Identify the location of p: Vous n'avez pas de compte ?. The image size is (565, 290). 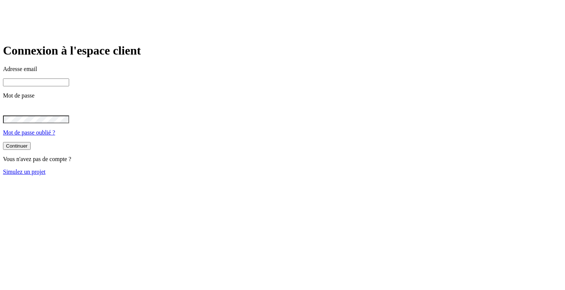
(283, 159).